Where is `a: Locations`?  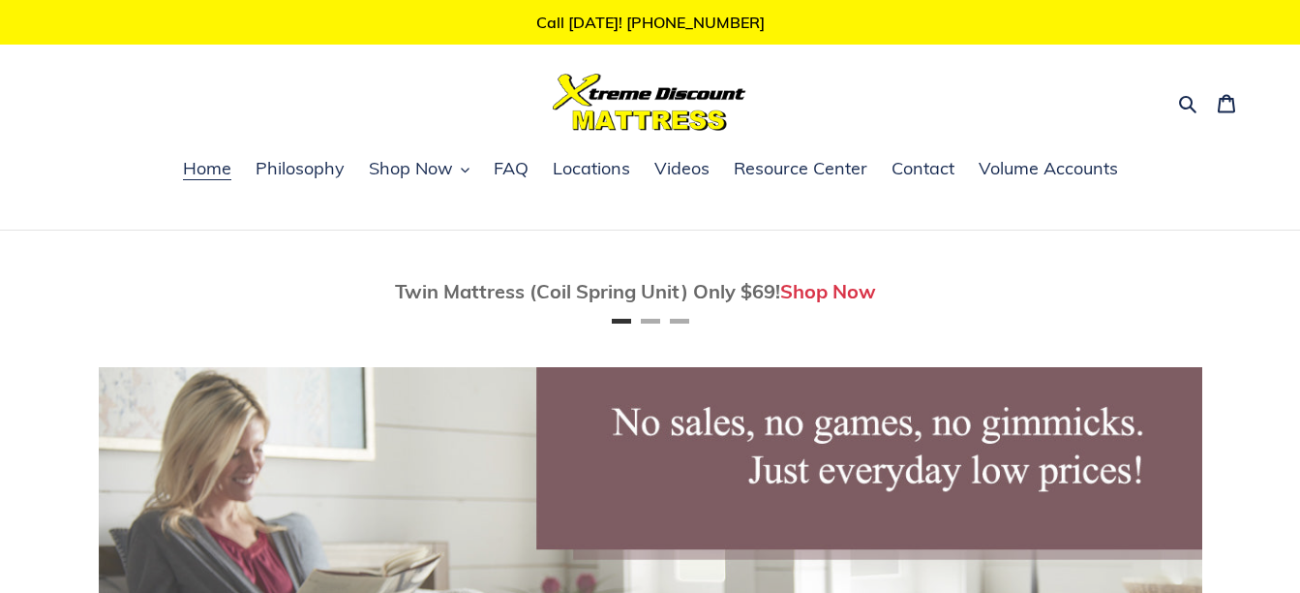 a: Locations is located at coordinates (592, 169).